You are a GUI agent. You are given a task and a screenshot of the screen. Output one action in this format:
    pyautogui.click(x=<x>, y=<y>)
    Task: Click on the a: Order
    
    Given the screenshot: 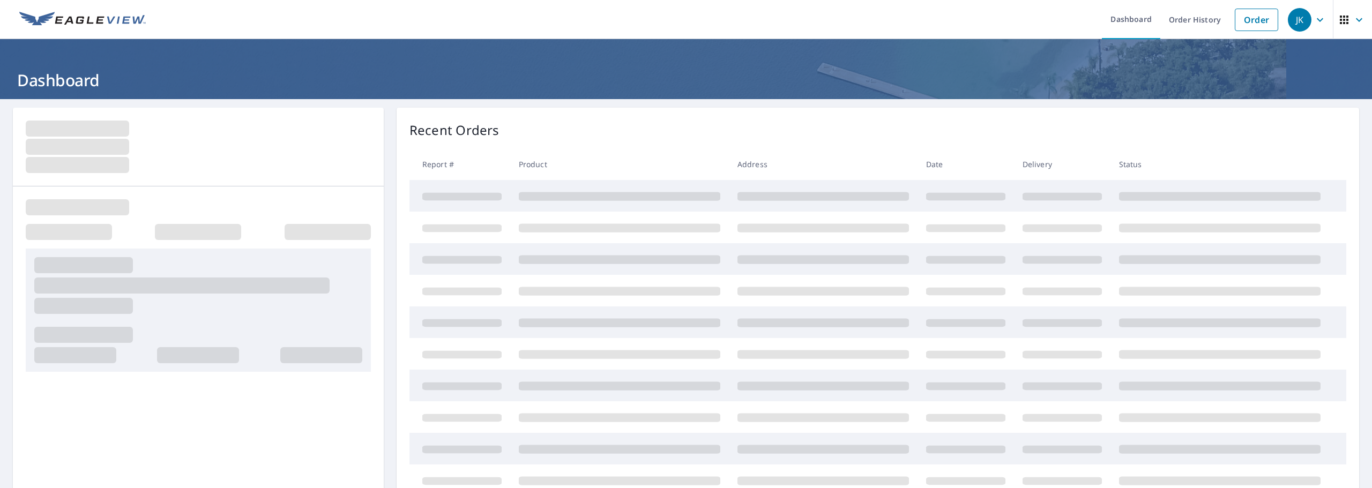 What is the action you would take?
    pyautogui.click(x=1256, y=20)
    